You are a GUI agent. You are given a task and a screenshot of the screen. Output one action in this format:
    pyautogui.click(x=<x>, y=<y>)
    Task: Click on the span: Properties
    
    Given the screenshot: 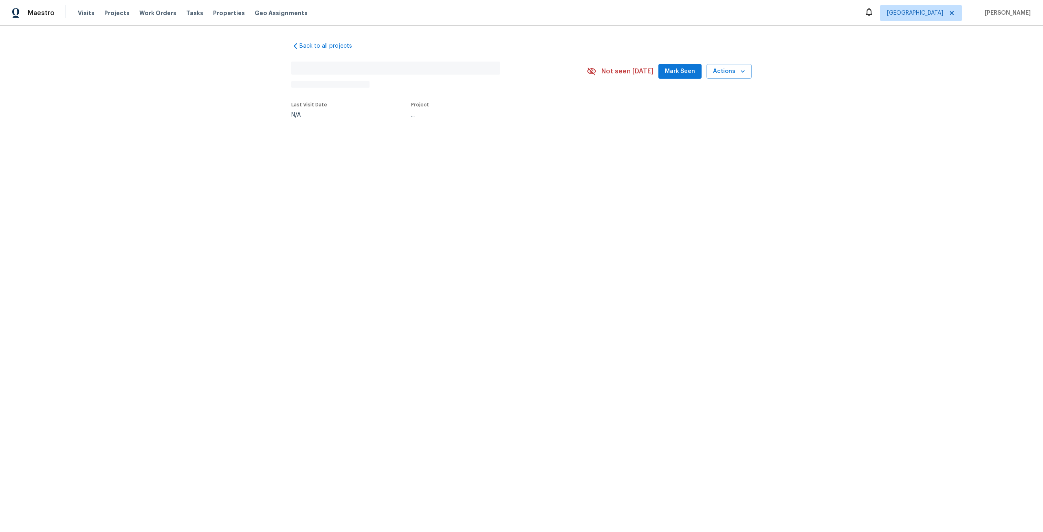 What is the action you would take?
    pyautogui.click(x=229, y=13)
    